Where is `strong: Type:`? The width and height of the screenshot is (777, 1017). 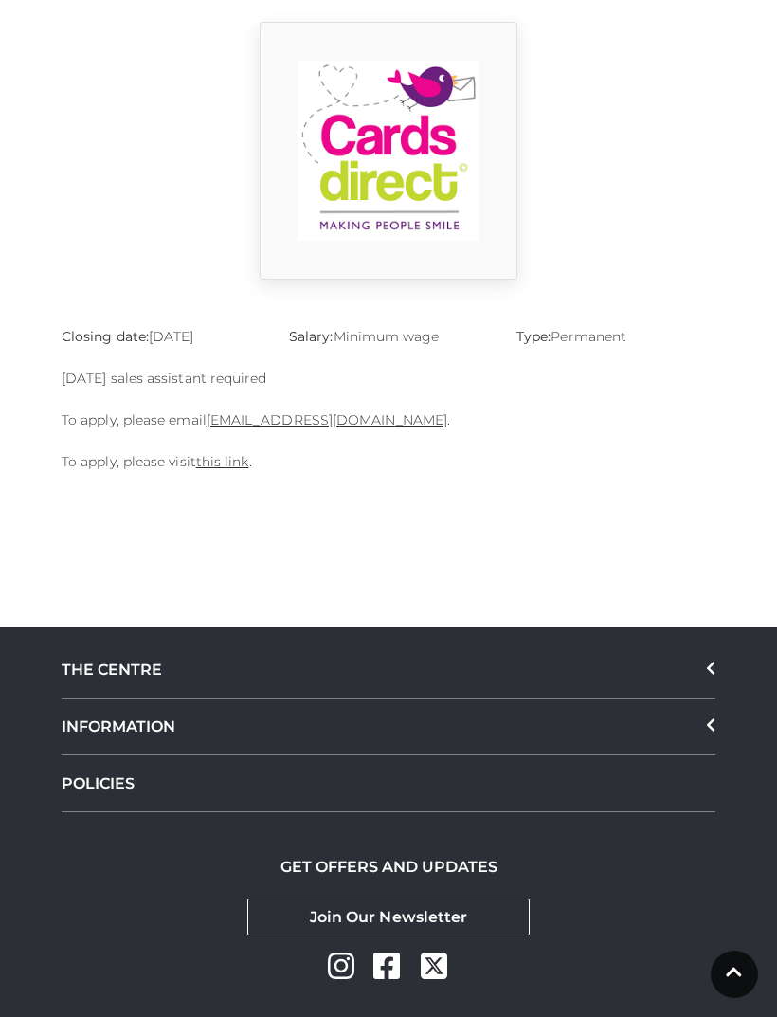 strong: Type: is located at coordinates (534, 337).